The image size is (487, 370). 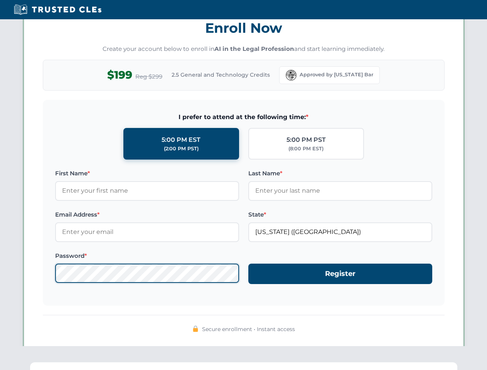 What do you see at coordinates (254, 49) in the screenshot?
I see `strong: AI in the Legal Profession` at bounding box center [254, 49].